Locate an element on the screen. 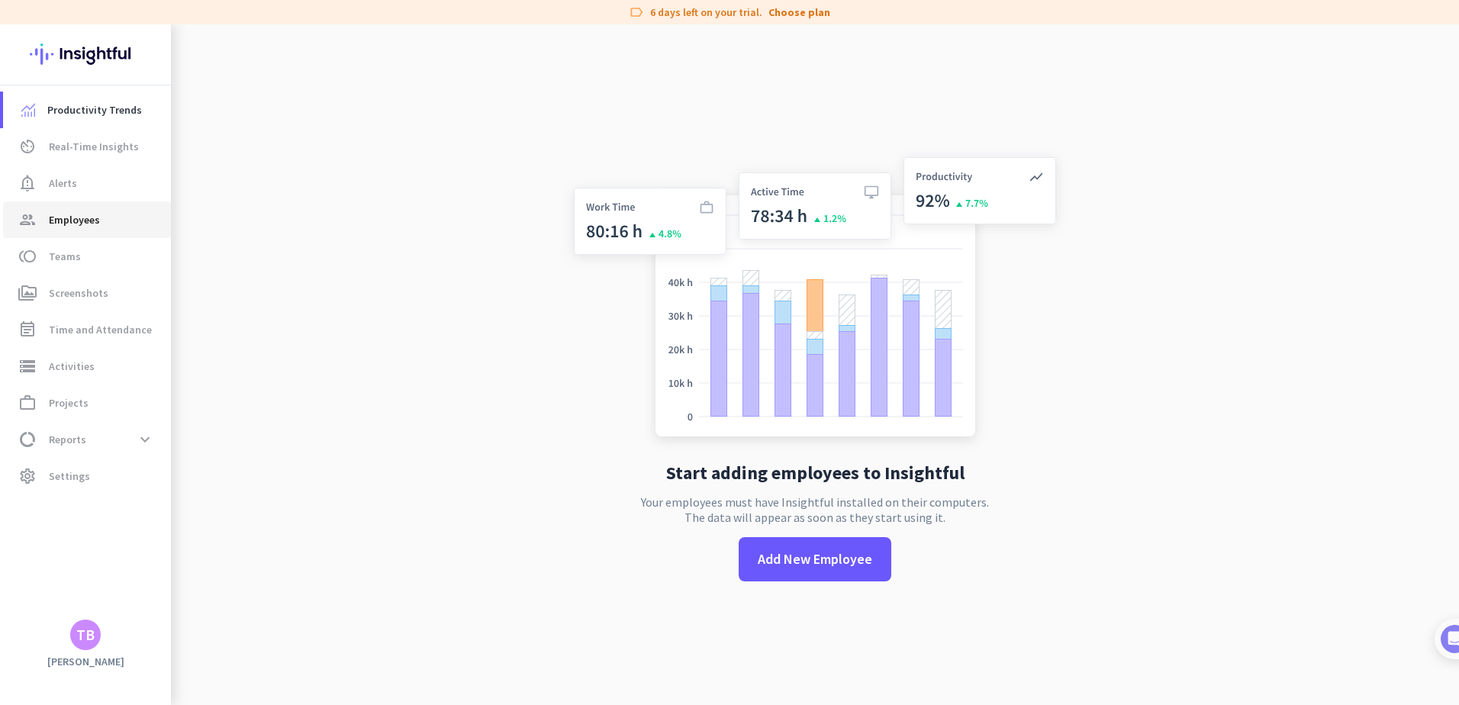 Image resolution: width=1459 pixels, height=705 pixels. i: perm_media is located at coordinates (27, 293).